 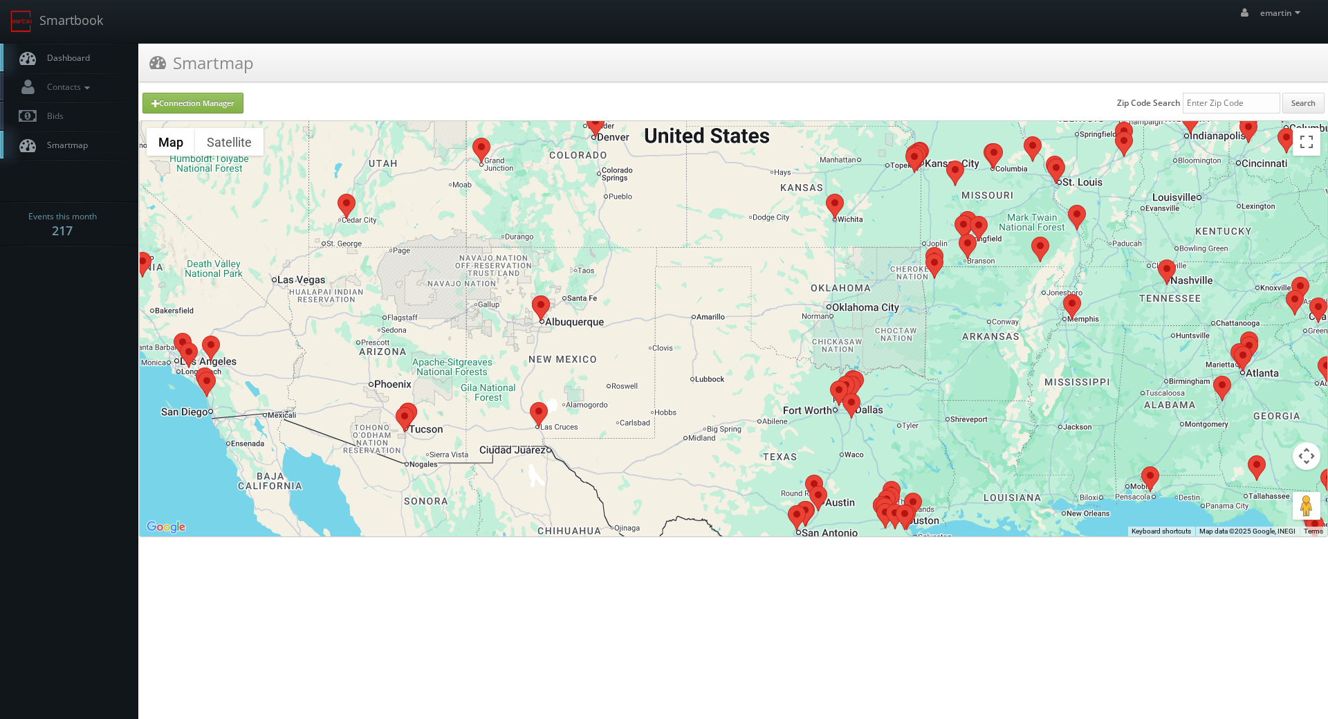 What do you see at coordinates (1306, 506) in the screenshot?
I see `button: Drag Pegman onto the map to open Street View` at bounding box center [1306, 506].